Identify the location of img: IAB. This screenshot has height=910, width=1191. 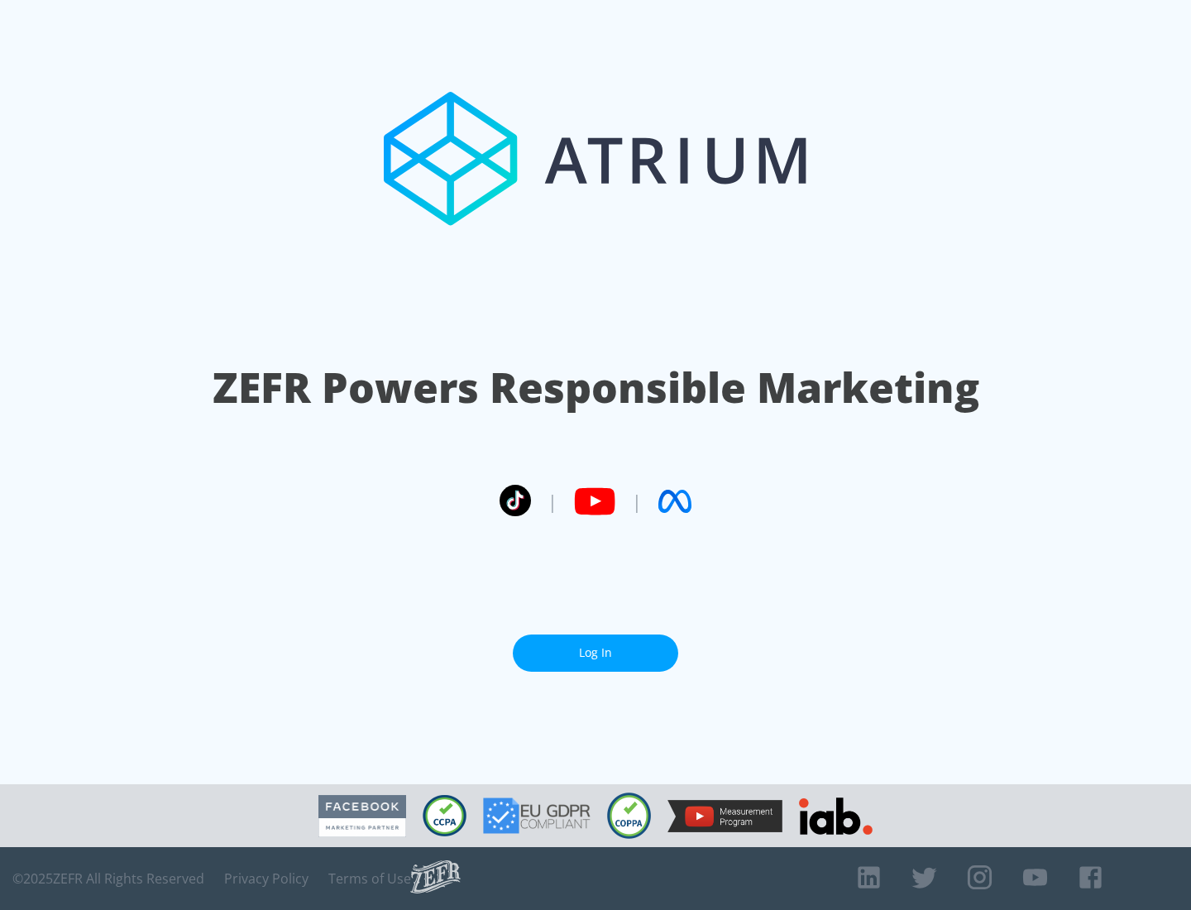
(835, 816).